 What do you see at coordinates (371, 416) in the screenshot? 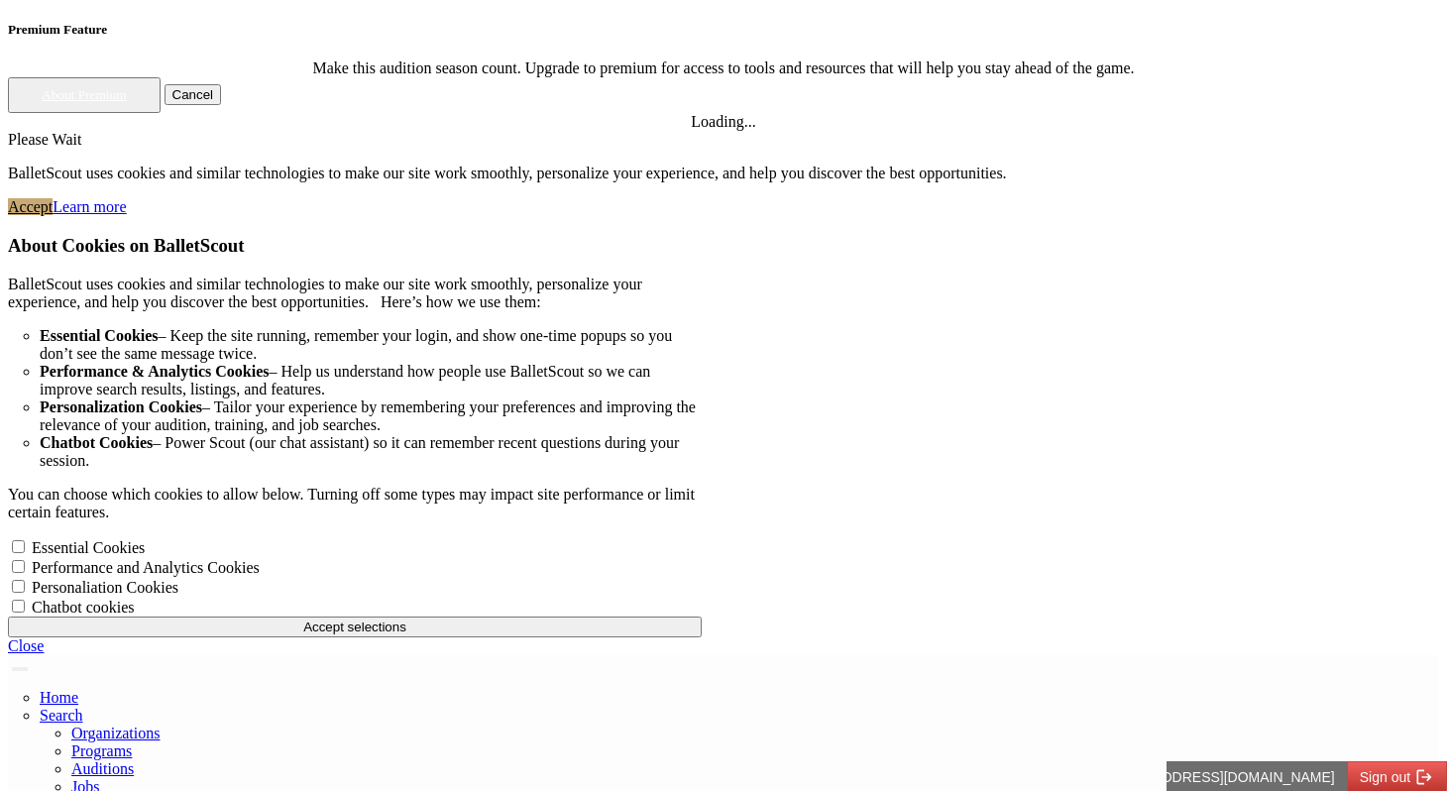
I see `li: – Tailor your experience by remembering your preferences and improving the relevance of your audi...` at bounding box center [371, 416].